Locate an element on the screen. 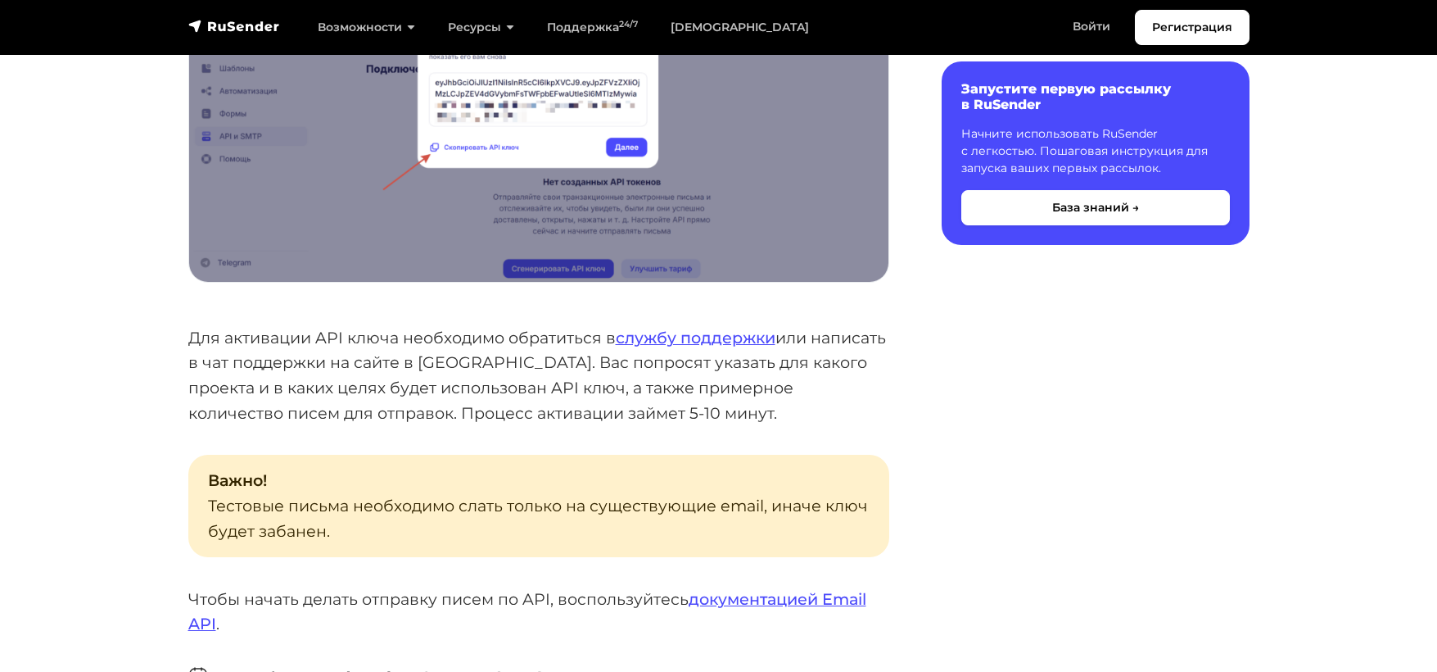 The image size is (1437, 672). a: Регистрация is located at coordinates (1192, 27).